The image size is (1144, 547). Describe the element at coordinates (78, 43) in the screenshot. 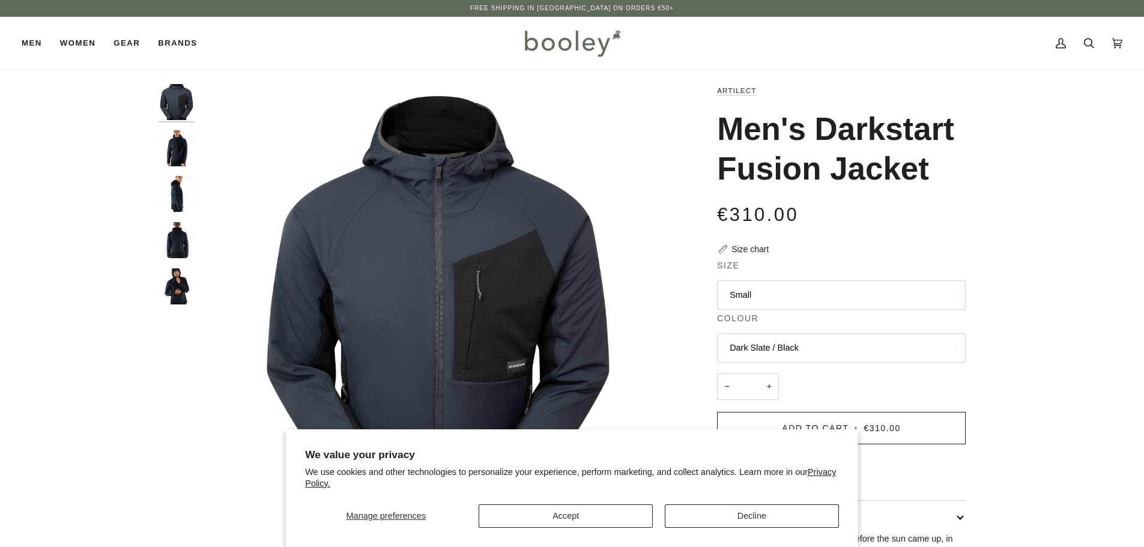

I see `span: Women` at that location.